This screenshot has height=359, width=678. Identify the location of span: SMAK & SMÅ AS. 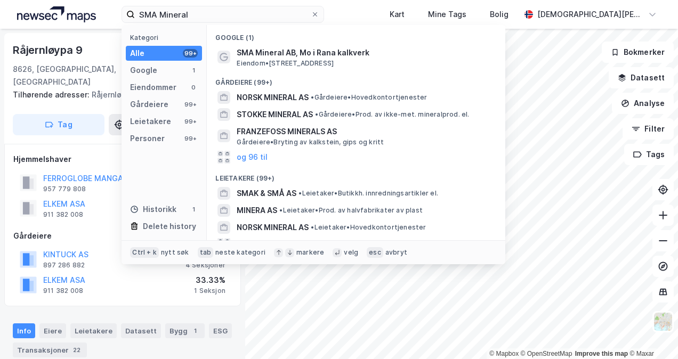
(267, 194).